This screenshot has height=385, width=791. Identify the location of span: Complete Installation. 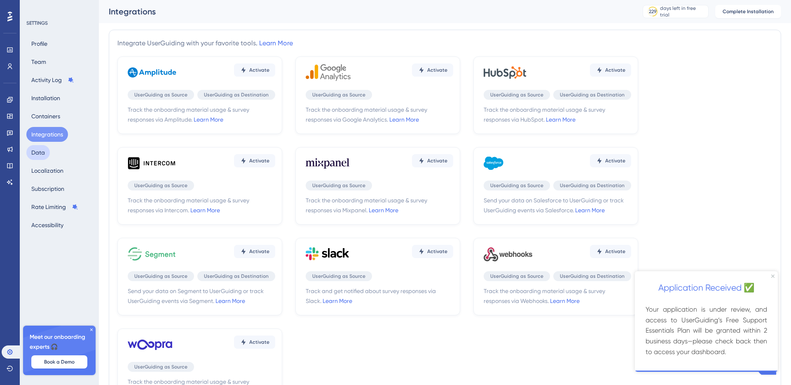
(748, 12).